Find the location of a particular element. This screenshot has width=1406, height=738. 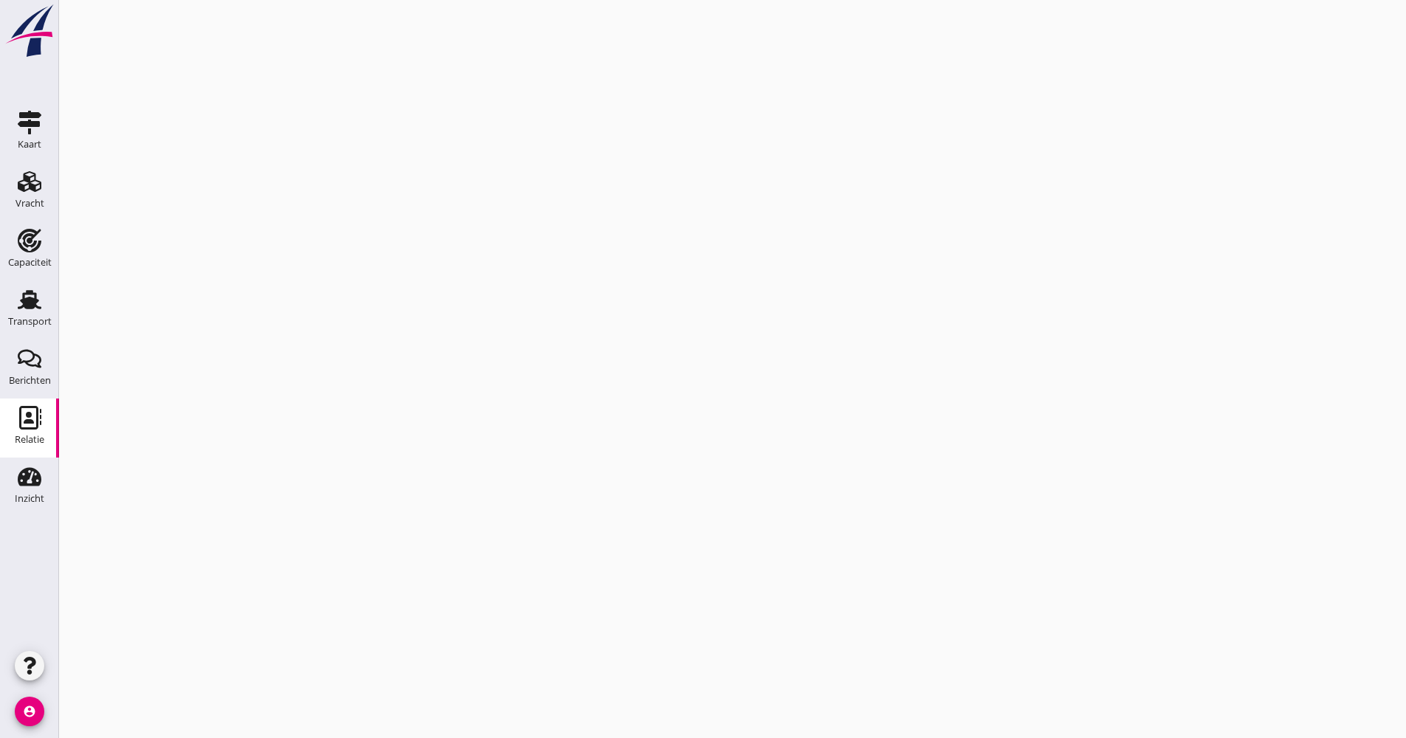

div: Berichten is located at coordinates (30, 380).